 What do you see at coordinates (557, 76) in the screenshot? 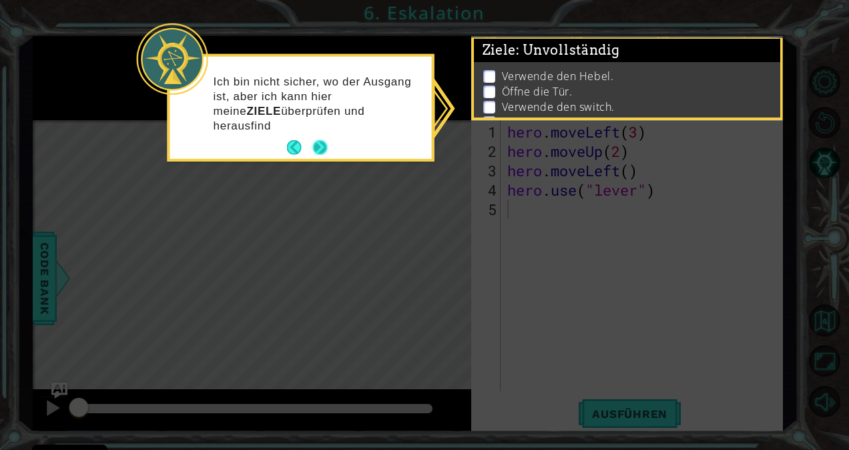
I see `p: Verwende den Hebel.` at bounding box center [557, 76].